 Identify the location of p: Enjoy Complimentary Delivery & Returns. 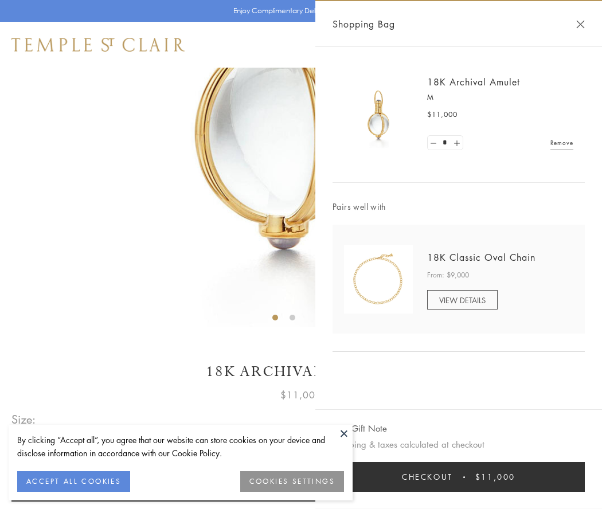
(298, 11).